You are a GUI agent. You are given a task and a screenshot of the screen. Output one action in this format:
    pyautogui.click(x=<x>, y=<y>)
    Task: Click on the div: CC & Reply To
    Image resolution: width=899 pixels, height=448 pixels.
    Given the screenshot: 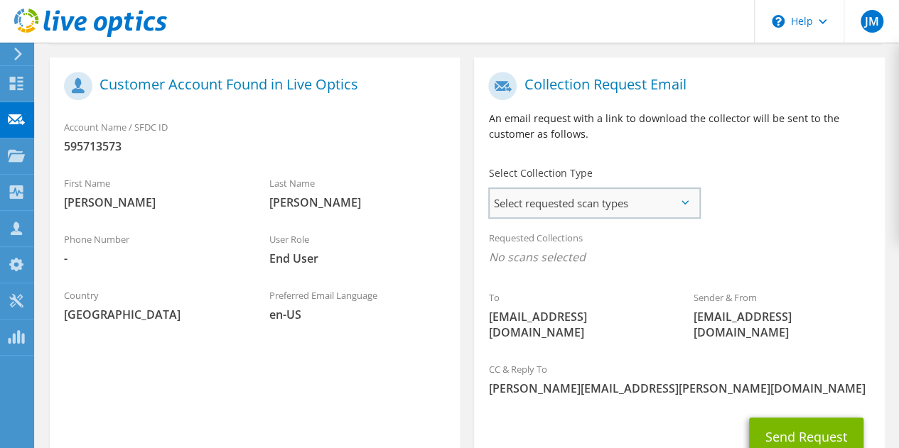 What is the action you would take?
    pyautogui.click(x=679, y=379)
    